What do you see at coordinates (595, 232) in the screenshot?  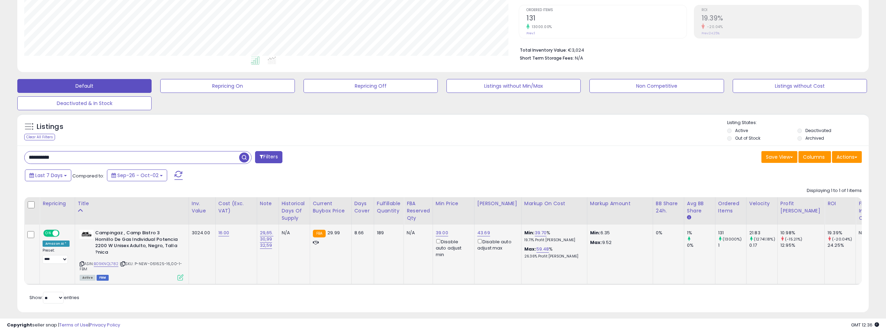 I see `strong: Min:` at bounding box center [595, 232].